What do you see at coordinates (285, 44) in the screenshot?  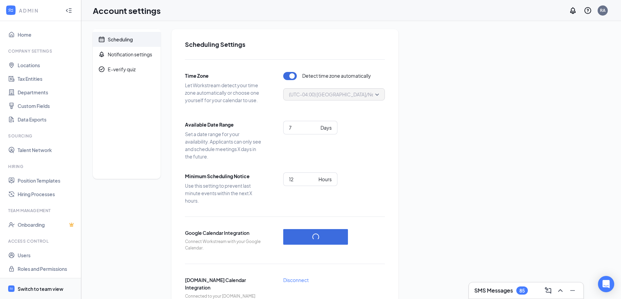 I see `h2: Scheduling Settings` at bounding box center [285, 44].